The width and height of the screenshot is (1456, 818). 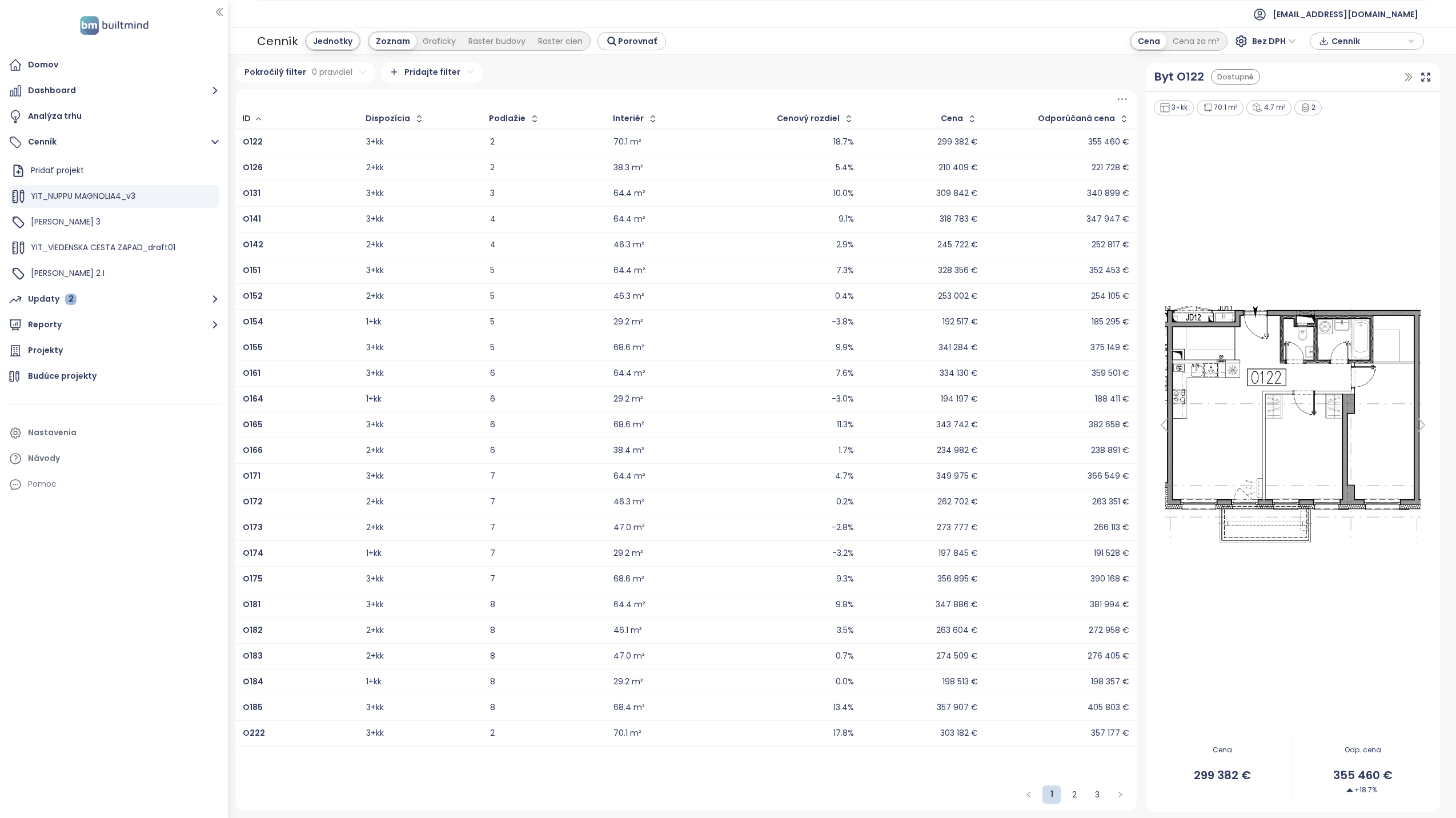 What do you see at coordinates (629, 450) in the screenshot?
I see `div: 38.4 m²` at bounding box center [629, 450].